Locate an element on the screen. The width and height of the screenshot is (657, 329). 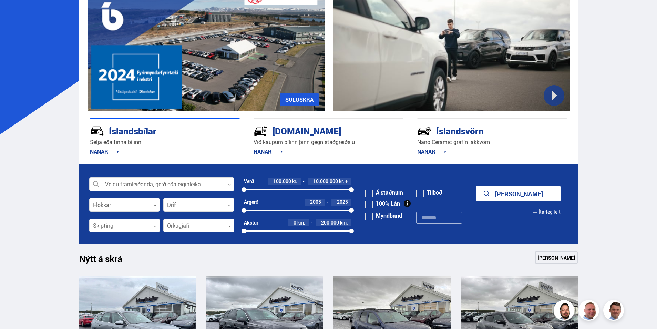
label: 100% Lán is located at coordinates (382, 203).